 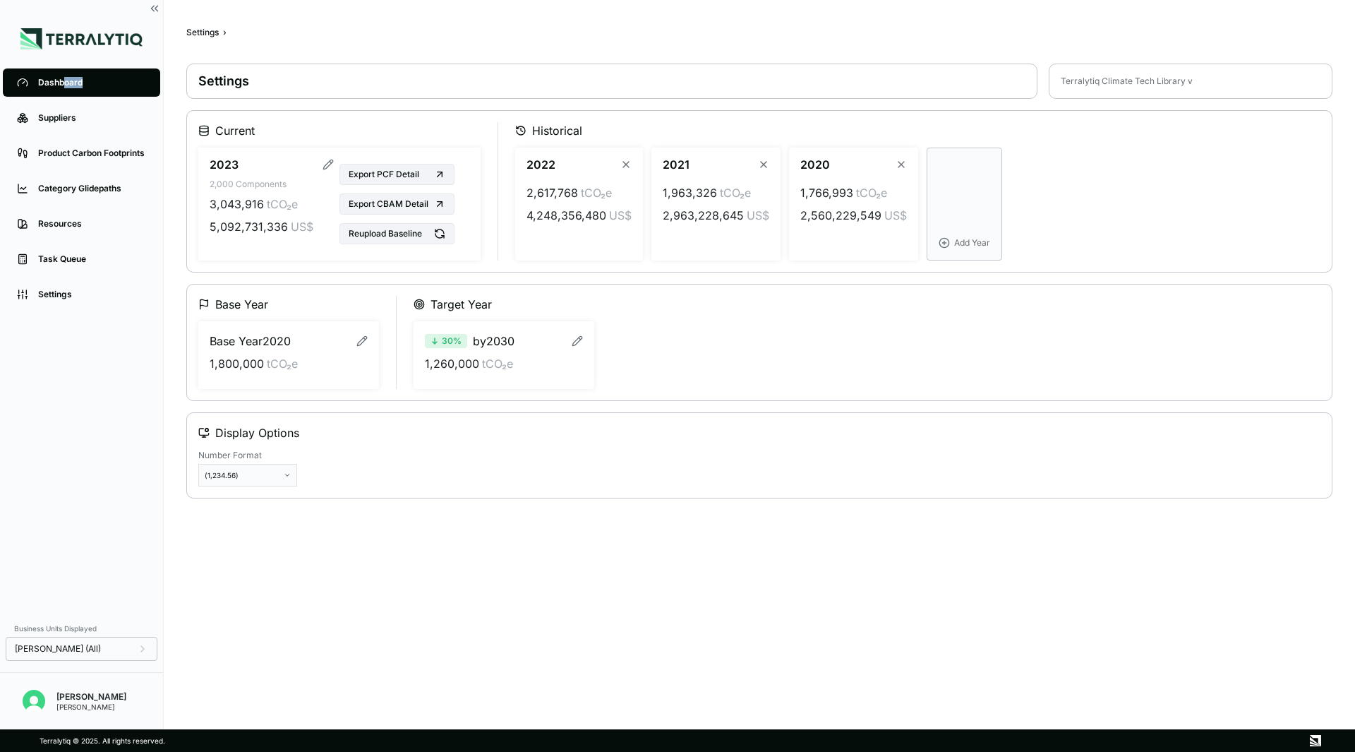 I want to click on span: 1,766,993, so click(x=827, y=193).